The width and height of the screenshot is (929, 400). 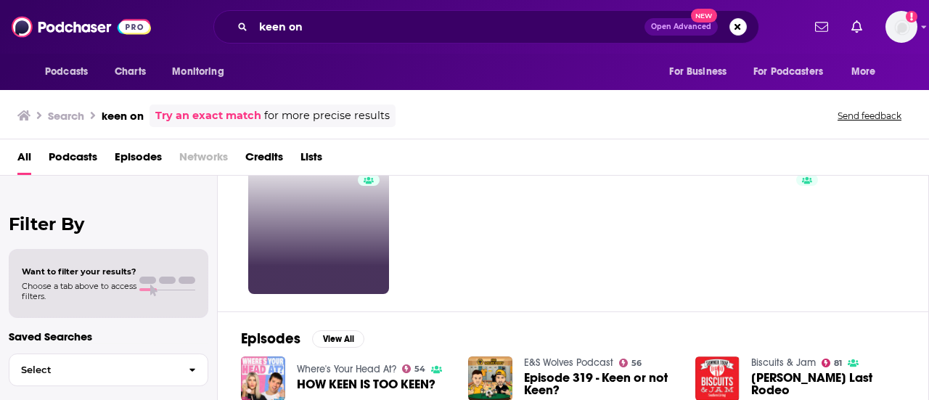 What do you see at coordinates (601, 384) in the screenshot?
I see `span: Episode 319 - Keen or not Keen?` at bounding box center [601, 384].